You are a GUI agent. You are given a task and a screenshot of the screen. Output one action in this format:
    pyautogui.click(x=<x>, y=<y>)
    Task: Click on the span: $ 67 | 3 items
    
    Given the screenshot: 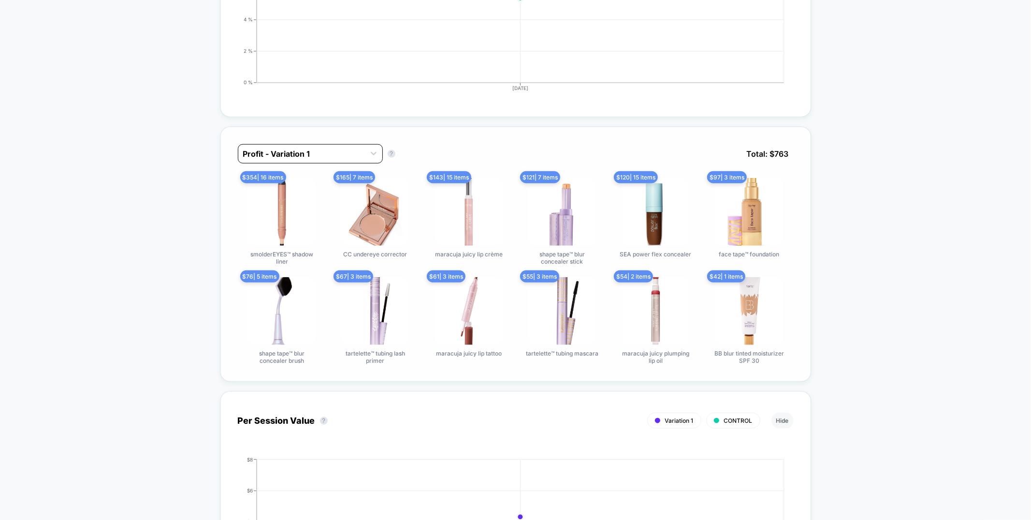 What is the action you would take?
    pyautogui.click(x=353, y=276)
    